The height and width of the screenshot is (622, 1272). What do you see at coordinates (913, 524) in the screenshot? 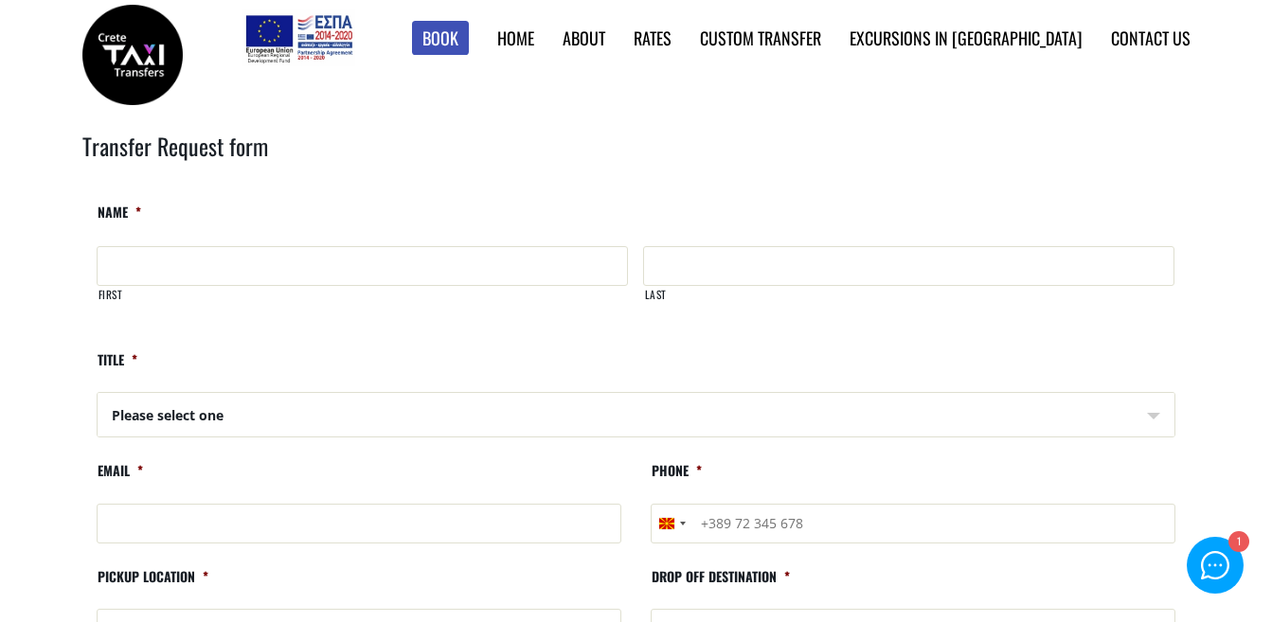
I see `input: +389 72 345 678` at bounding box center [913, 524].